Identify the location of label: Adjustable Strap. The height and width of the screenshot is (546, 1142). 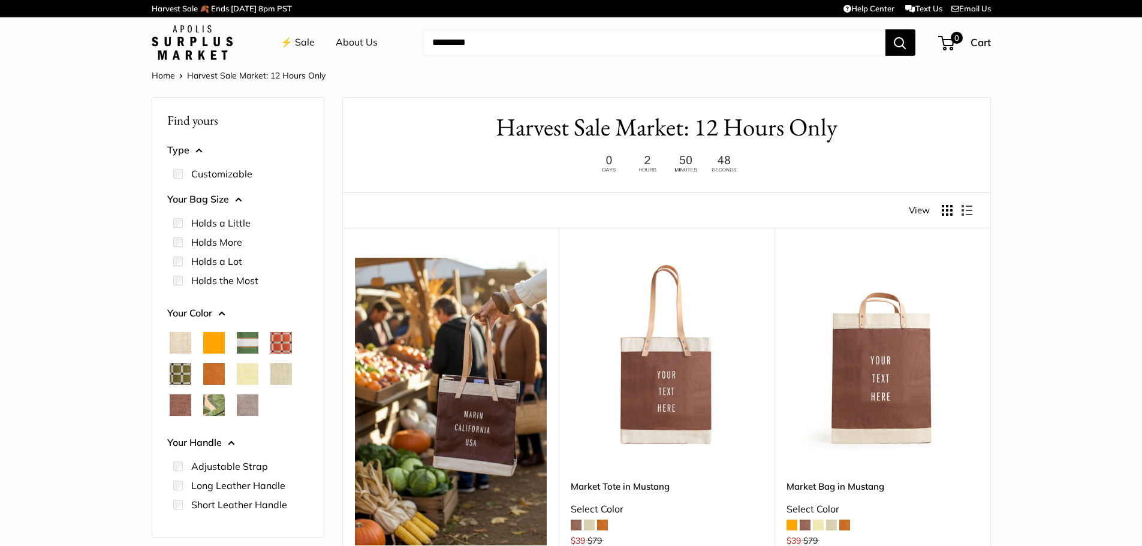
(230, 466).